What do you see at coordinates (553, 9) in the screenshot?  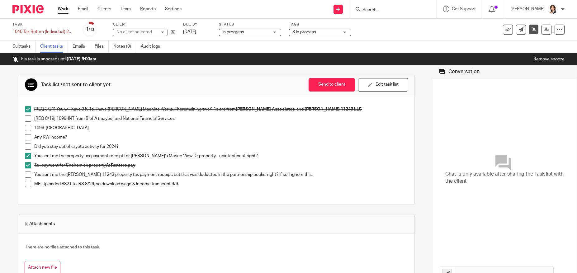 I see `img: BW%20Website%203%20-%20square.jpg` at bounding box center [553, 9].